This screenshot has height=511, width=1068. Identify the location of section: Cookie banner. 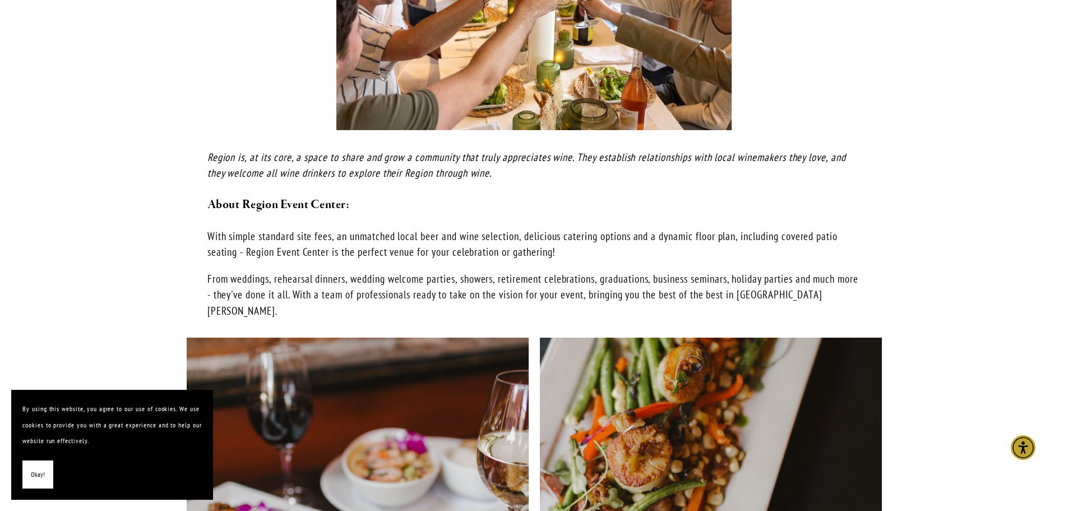
(112, 445).